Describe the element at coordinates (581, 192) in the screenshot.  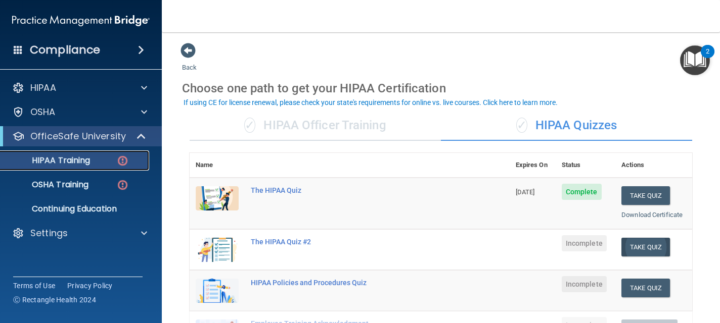
I see `span: Complete` at that location.